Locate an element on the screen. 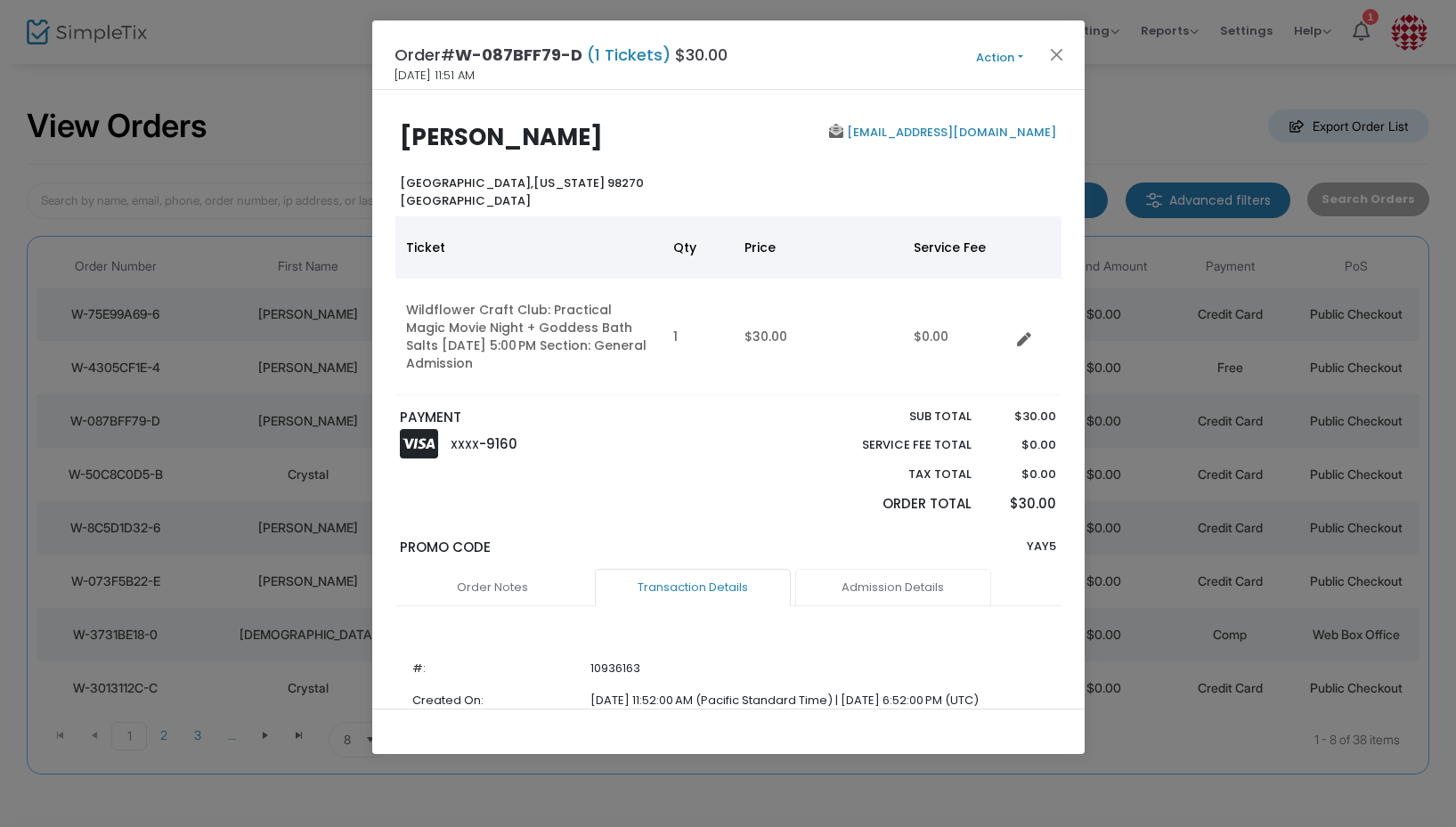  td: $0.00 is located at coordinates (956, 337).